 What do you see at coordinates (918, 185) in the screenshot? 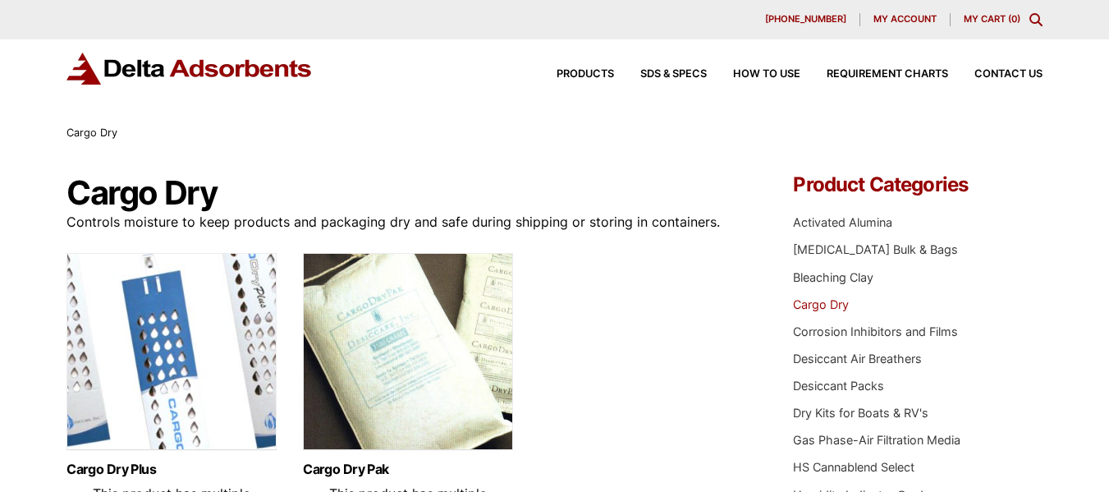
I see `h4: Product Categories` at bounding box center [918, 185].